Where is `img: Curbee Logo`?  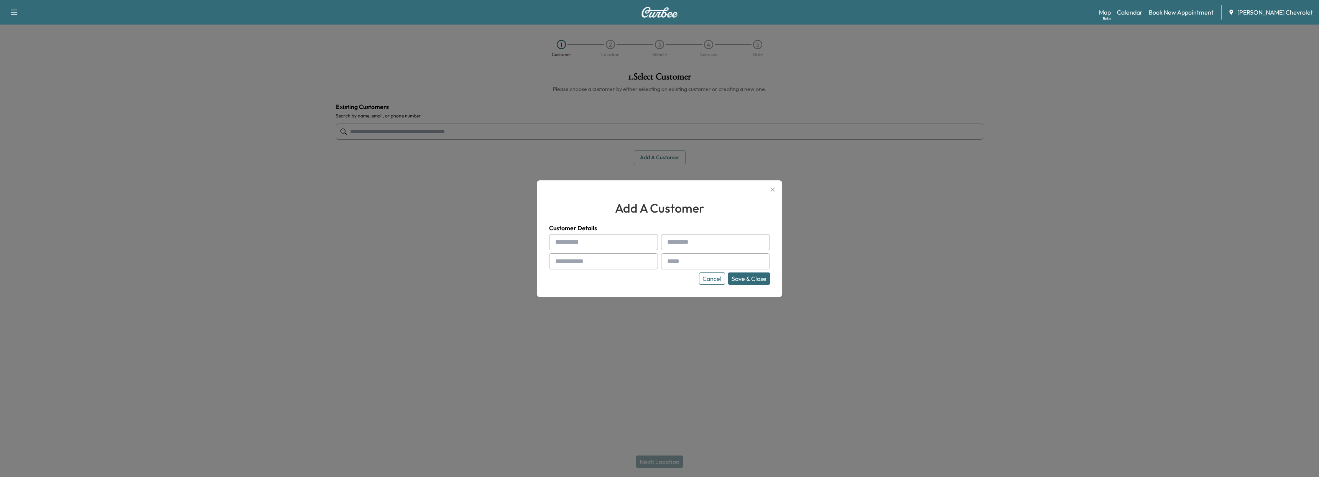
img: Curbee Logo is located at coordinates (660, 12).